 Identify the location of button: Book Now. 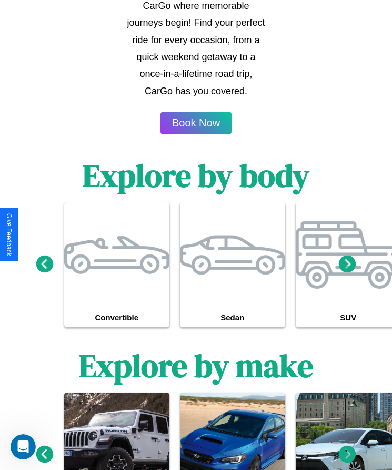
(196, 123).